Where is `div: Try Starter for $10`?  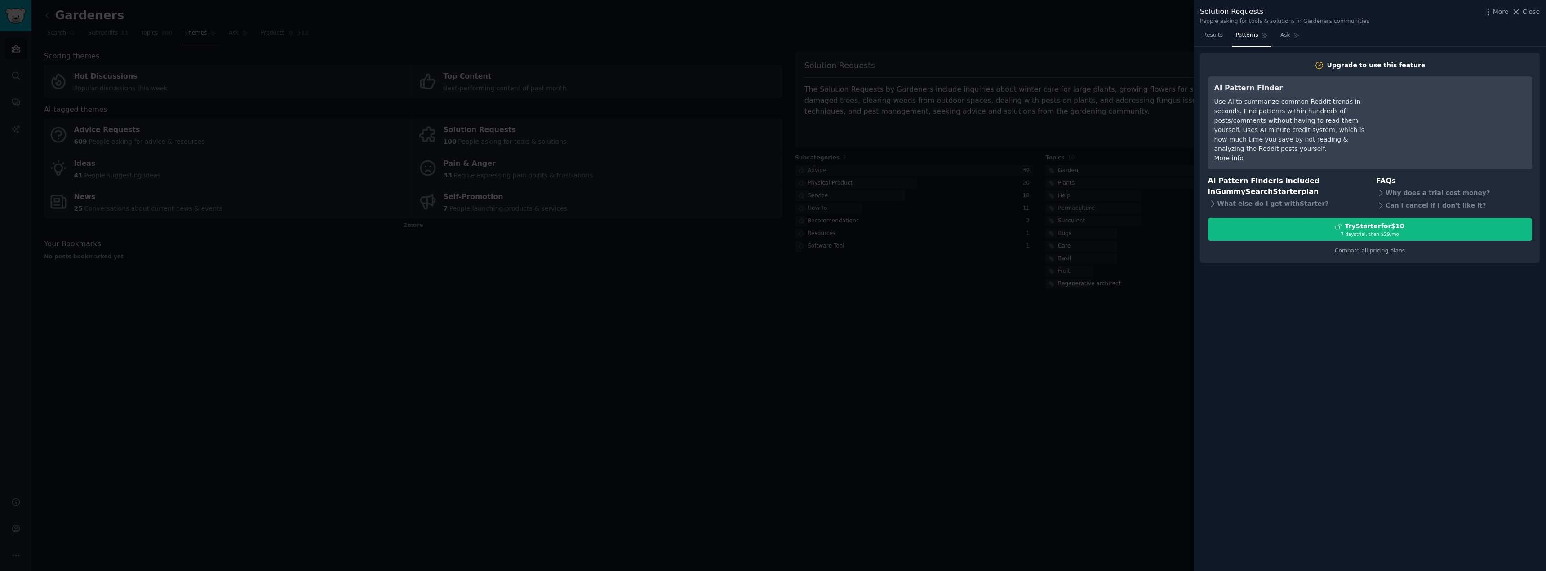
div: Try Starter for $10 is located at coordinates (1374, 226).